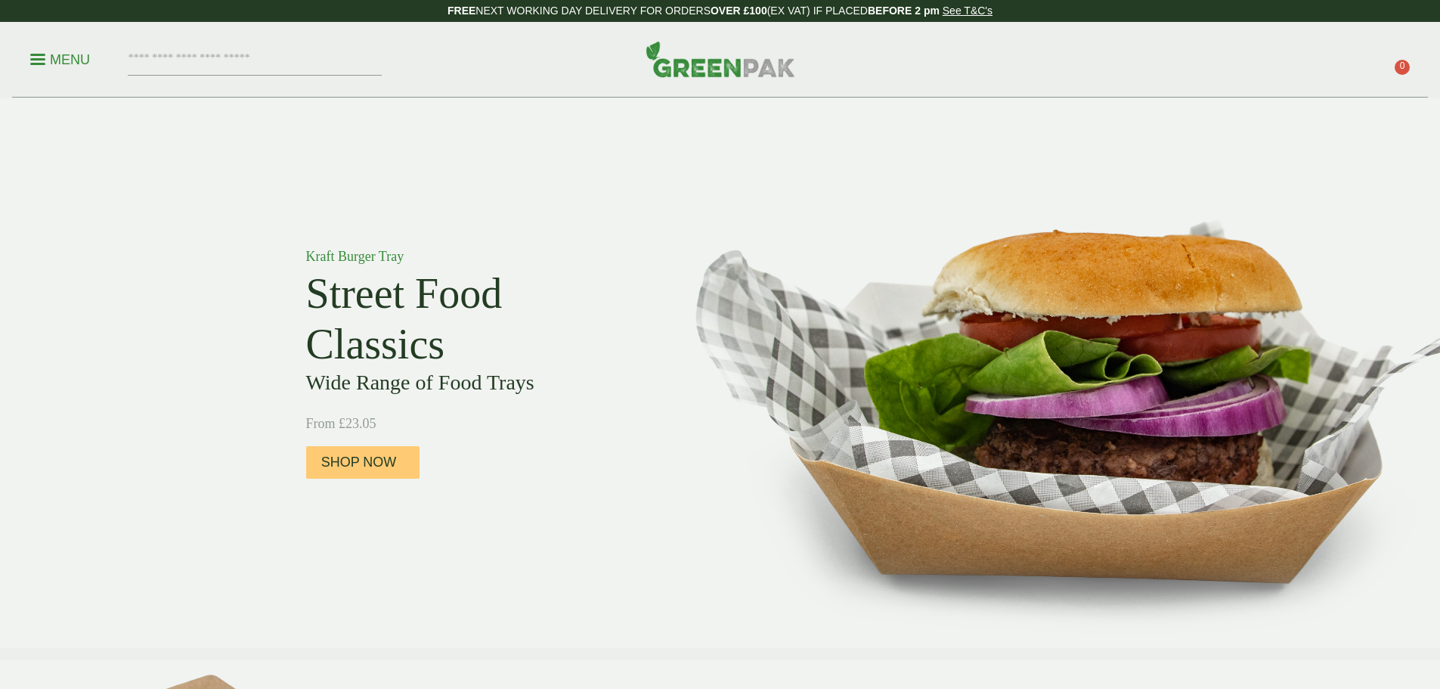 The height and width of the screenshot is (689, 1440). What do you see at coordinates (60, 58) in the screenshot?
I see `a: Menu` at bounding box center [60, 58].